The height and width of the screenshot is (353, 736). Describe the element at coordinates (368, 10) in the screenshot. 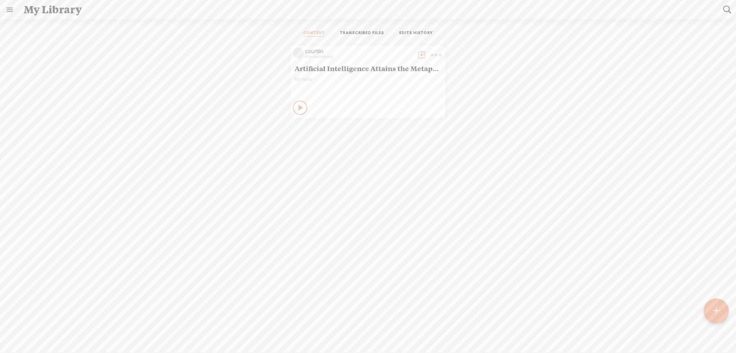

I see `div: My Library` at that location.